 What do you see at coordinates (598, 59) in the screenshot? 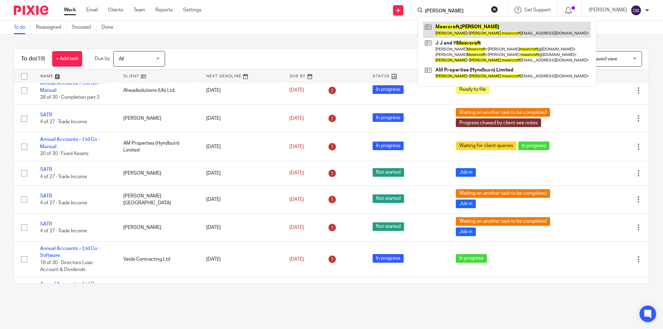
I see `span: Select saved view` at bounding box center [598, 59].